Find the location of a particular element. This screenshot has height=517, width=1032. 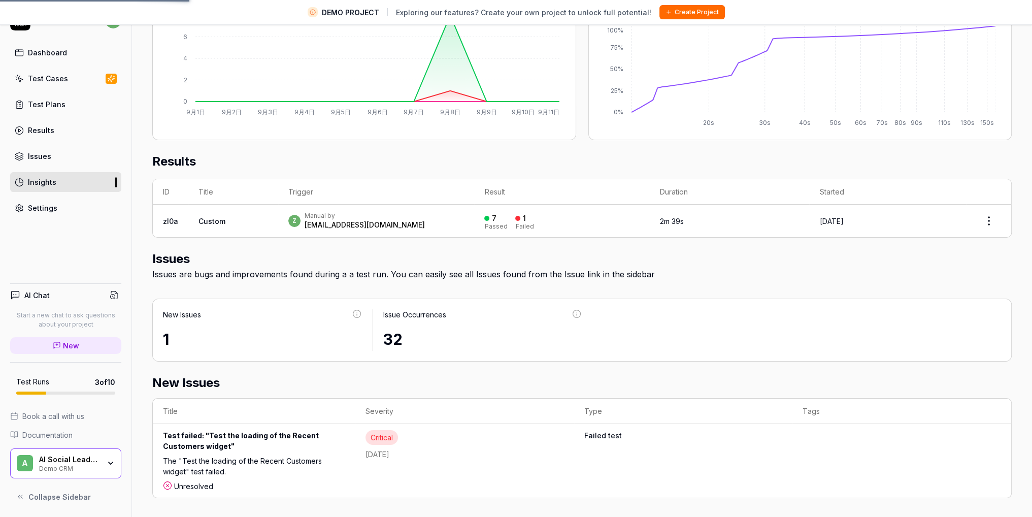

tspan: 70s is located at coordinates (881, 122).